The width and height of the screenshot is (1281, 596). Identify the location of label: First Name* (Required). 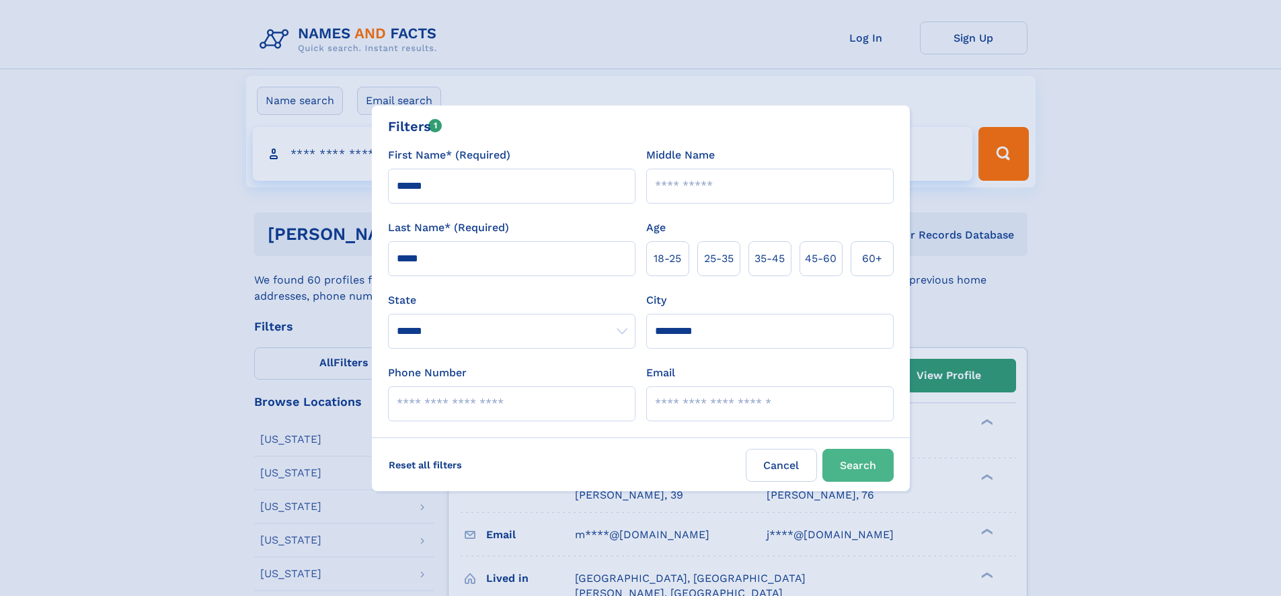
(449, 155).